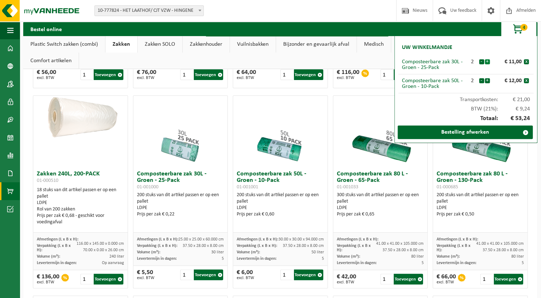 This screenshot has height=298, width=541. What do you see at coordinates (447, 187) in the screenshot?
I see `span: 01-000685` at bounding box center [447, 187].